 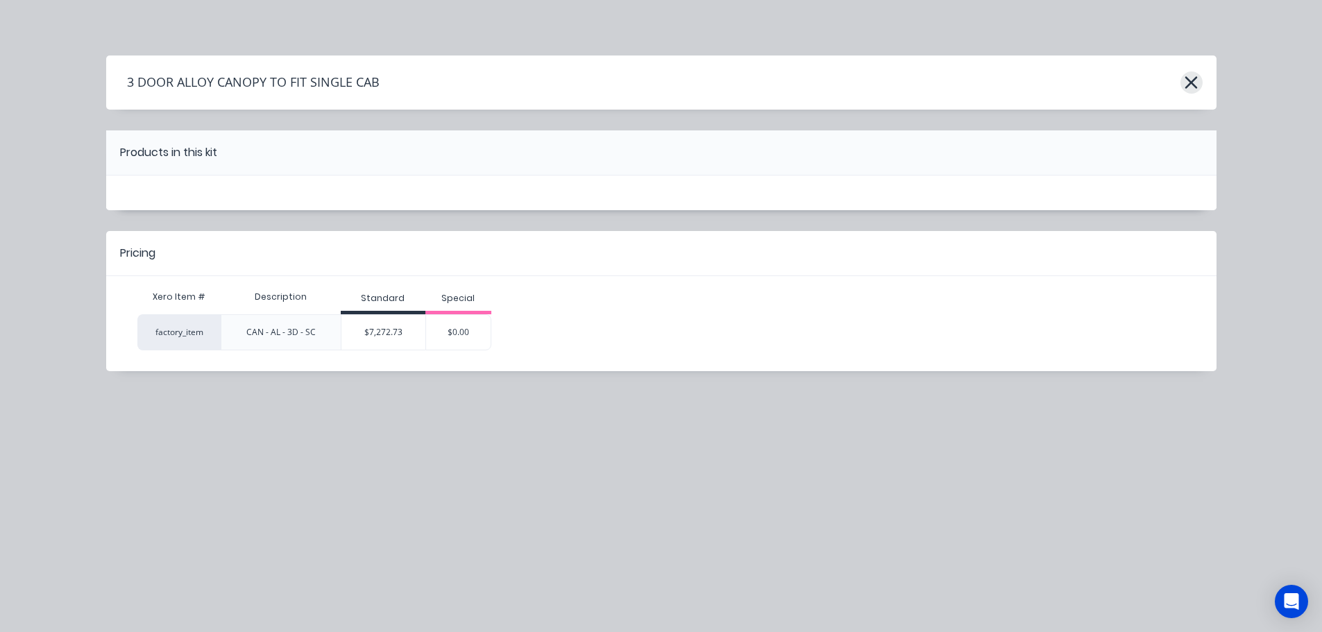 What do you see at coordinates (459, 332) in the screenshot?
I see `div: $0.00` at bounding box center [459, 332].